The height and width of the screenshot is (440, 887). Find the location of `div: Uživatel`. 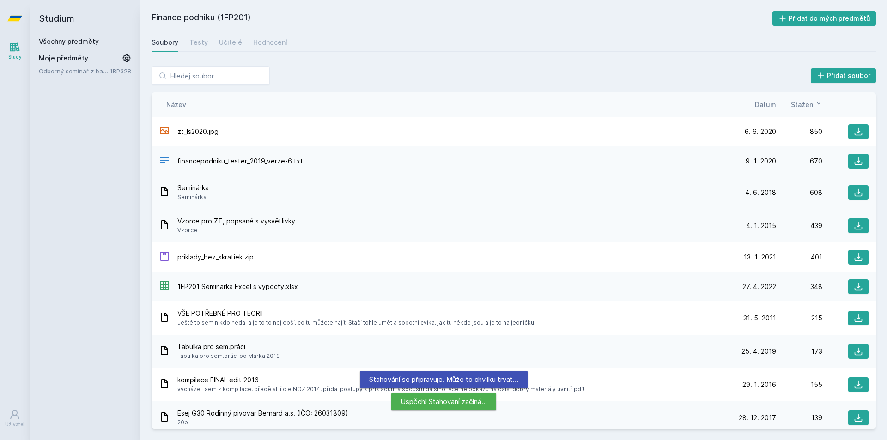

div: Uživatel is located at coordinates (15, 424).